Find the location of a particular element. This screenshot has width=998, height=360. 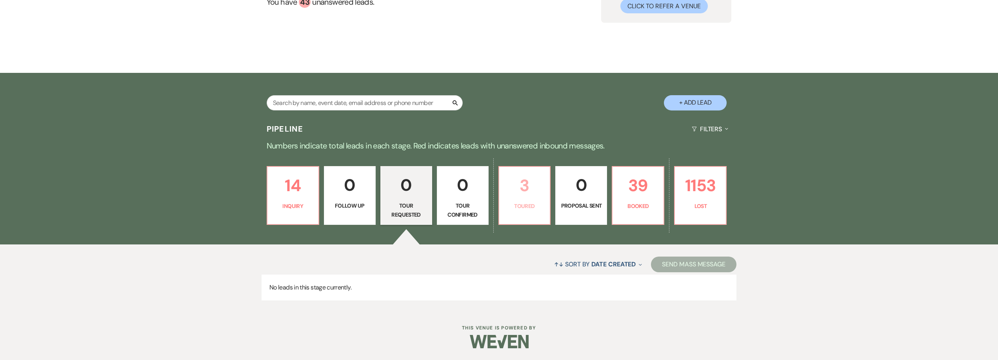

h3: Pipeline is located at coordinates (285, 129).